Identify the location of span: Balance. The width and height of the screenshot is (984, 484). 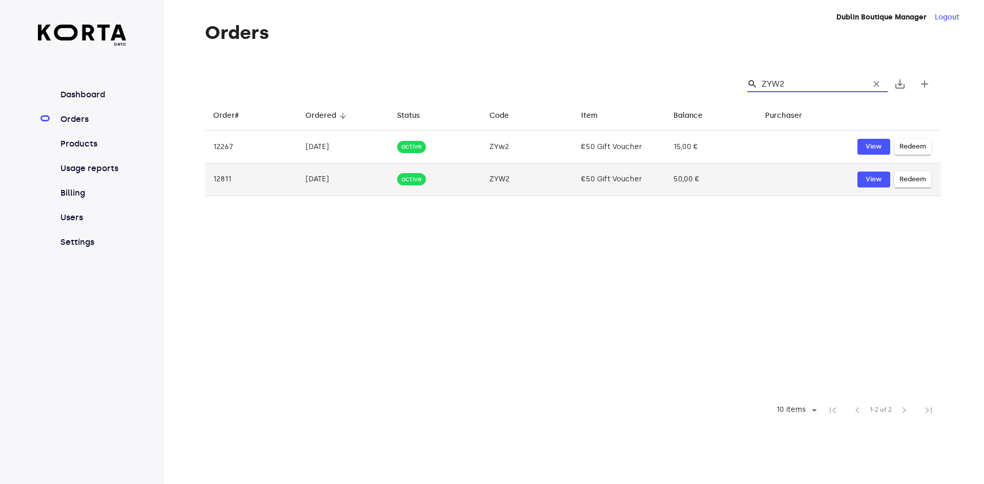
(695, 116).